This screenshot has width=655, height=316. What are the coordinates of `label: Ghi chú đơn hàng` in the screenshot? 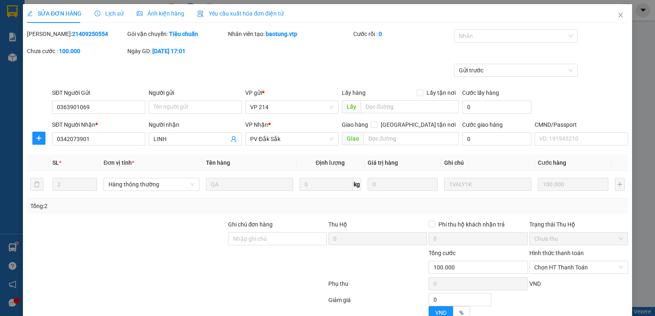 It's located at (250, 225).